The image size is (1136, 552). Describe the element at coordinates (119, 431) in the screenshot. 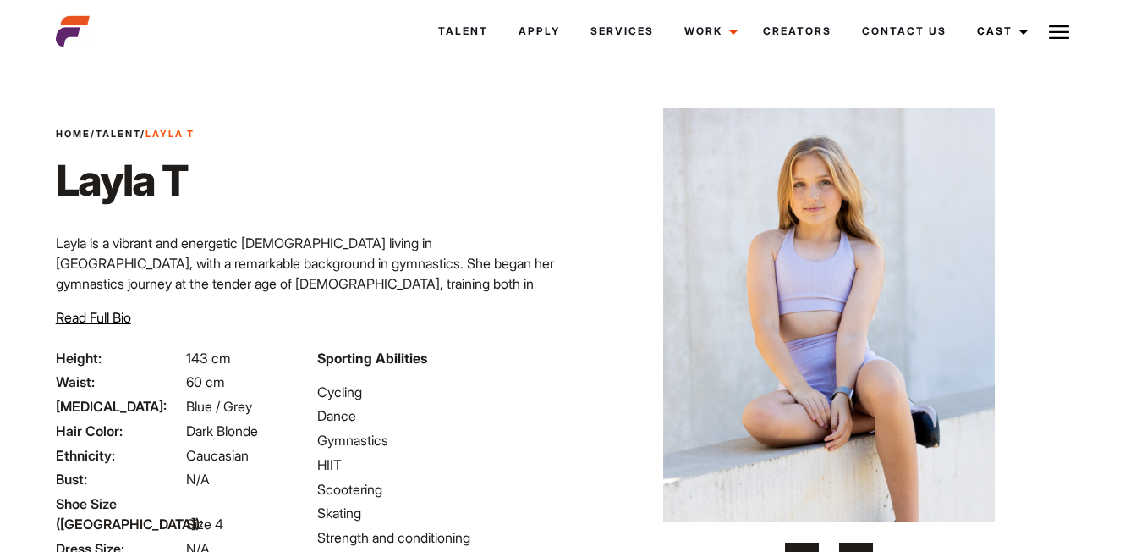

I see `span: Hair Color:` at that location.